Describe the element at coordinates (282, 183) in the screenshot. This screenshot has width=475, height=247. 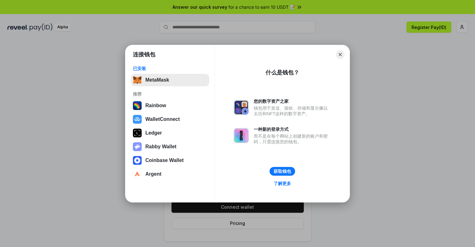
I see `a: 了解更多` at that location.